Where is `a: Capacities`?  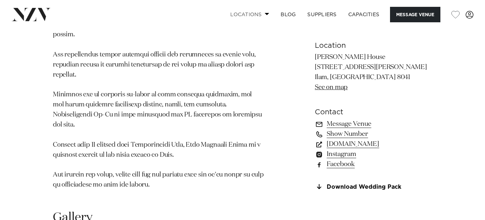 a: Capacities is located at coordinates (364, 14).